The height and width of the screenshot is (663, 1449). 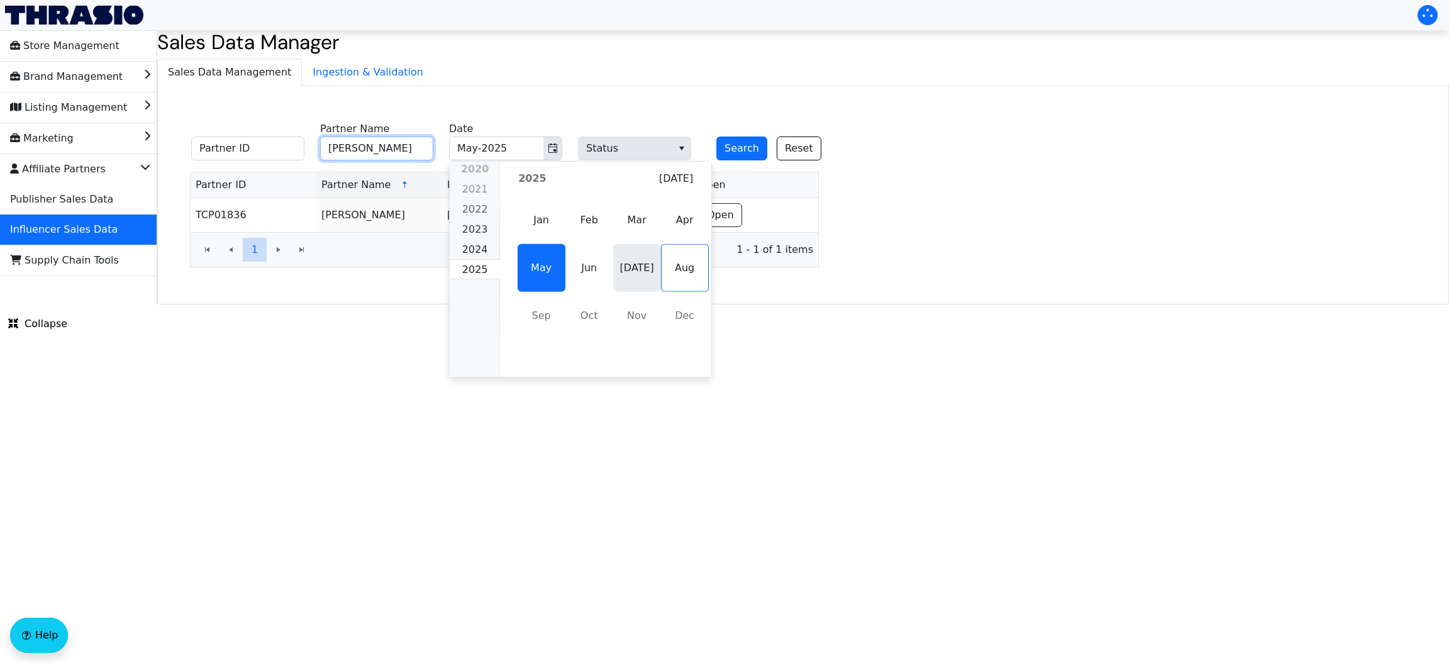 I want to click on img: Thrasio Logo, so click(x=74, y=15).